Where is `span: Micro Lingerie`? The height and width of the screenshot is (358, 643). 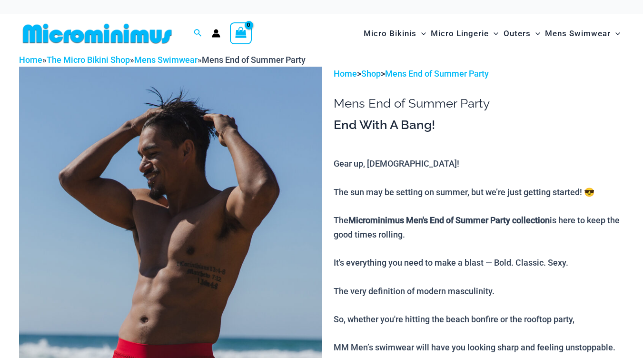 span: Micro Lingerie is located at coordinates (460, 33).